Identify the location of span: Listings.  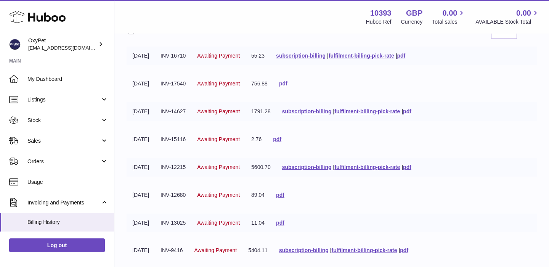
(64, 99).